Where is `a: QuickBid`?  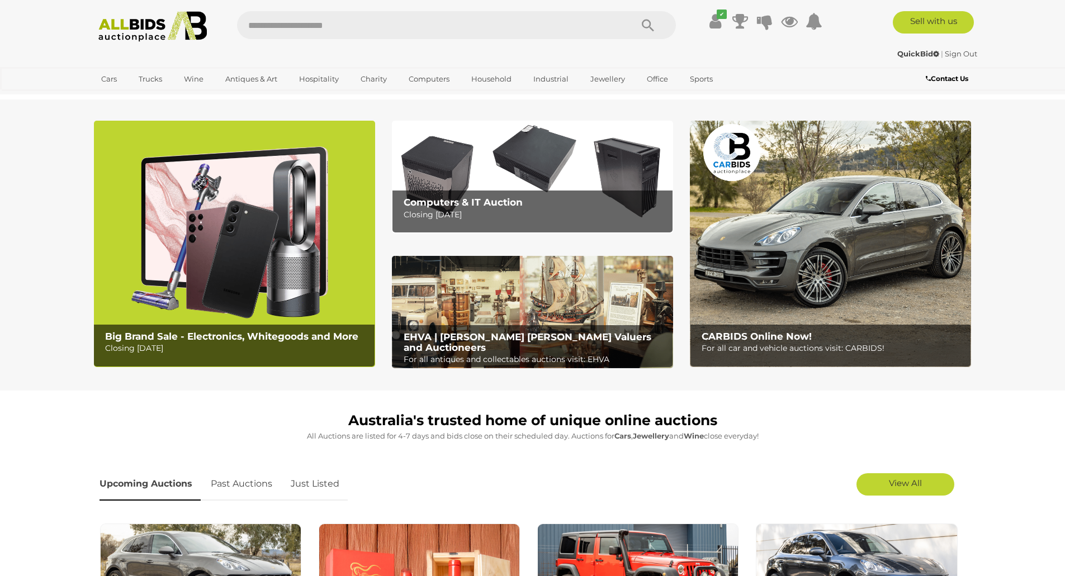 a: QuickBid is located at coordinates (919, 54).